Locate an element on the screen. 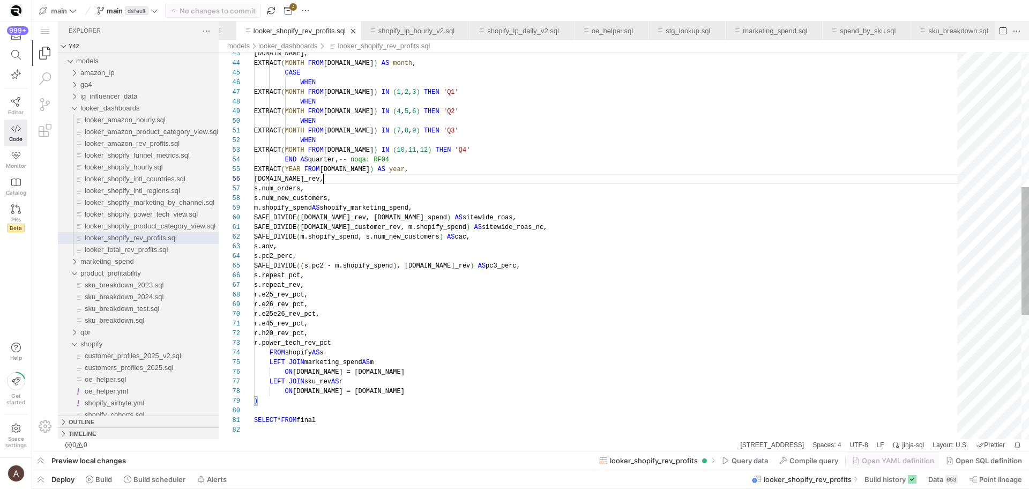 The image size is (1029, 489). button: Help is located at coordinates (16, 351).